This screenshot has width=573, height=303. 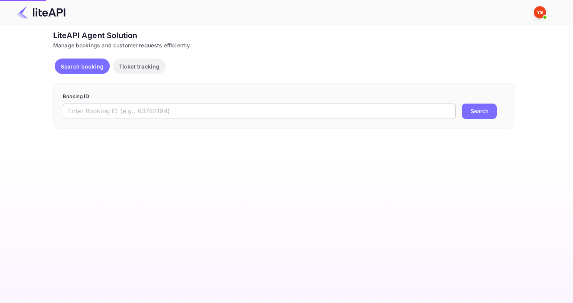 I want to click on input: Enter Booking ID (e.g., 63782194), so click(x=259, y=111).